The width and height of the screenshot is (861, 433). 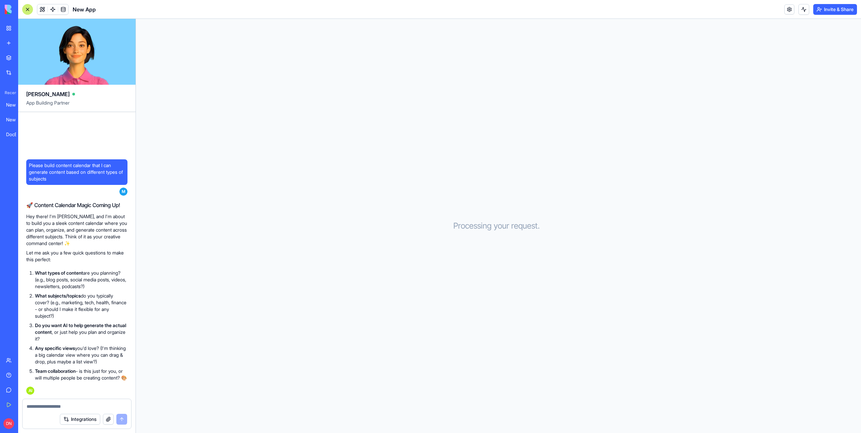 I want to click on span: M, so click(x=123, y=192).